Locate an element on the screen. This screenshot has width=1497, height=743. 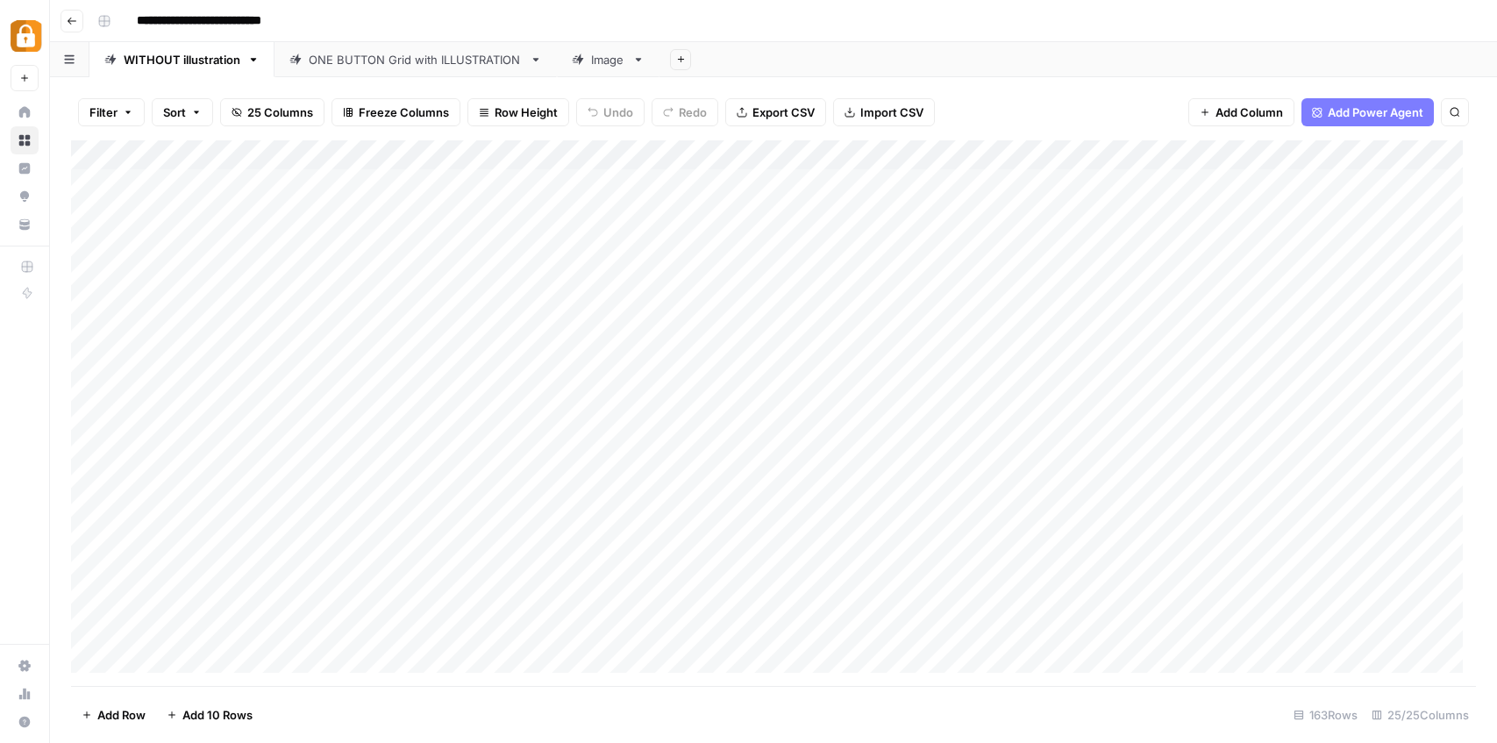
div: WITHOUT illustration is located at coordinates (181, 60).